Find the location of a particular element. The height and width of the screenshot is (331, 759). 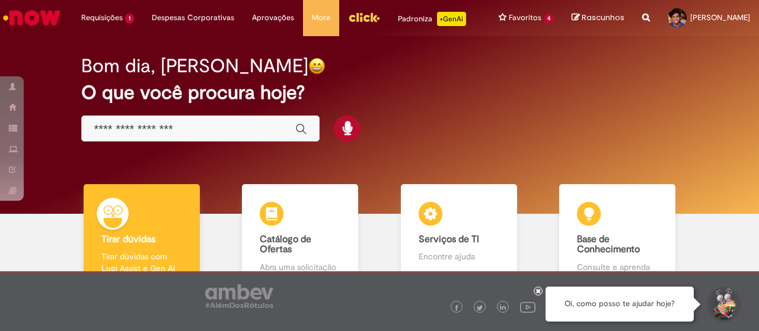

span: Favoritos is located at coordinates (525, 18).